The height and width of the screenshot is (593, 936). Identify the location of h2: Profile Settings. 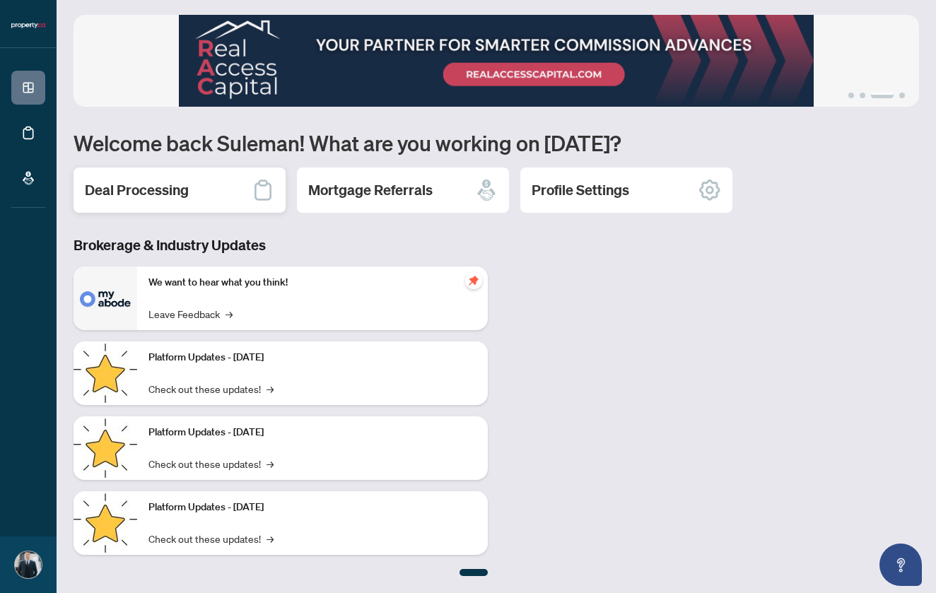
(580, 190).